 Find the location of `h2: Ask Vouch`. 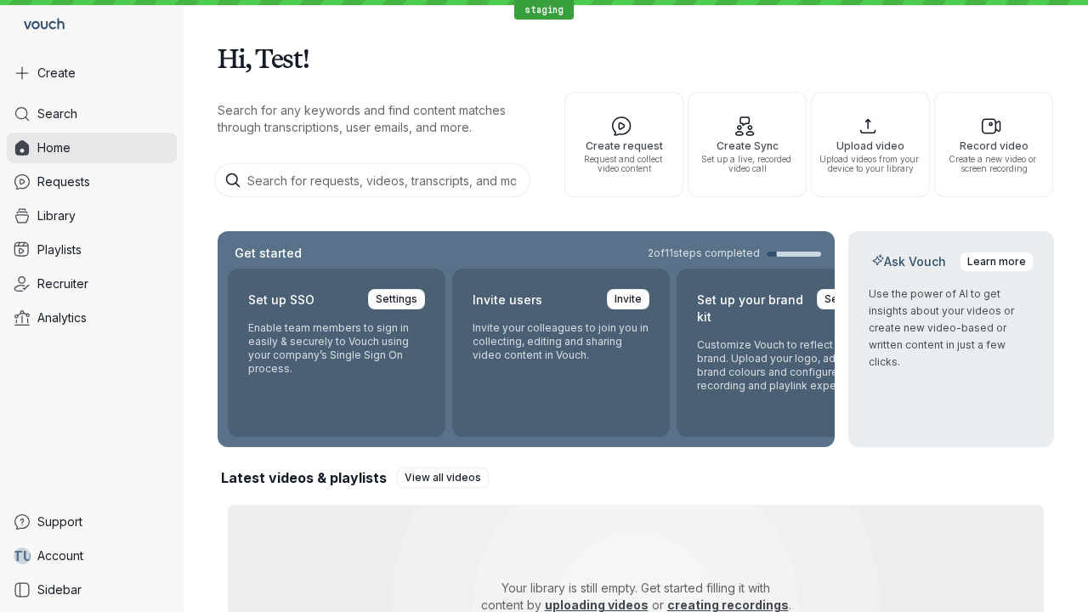

h2: Ask Vouch is located at coordinates (909, 262).